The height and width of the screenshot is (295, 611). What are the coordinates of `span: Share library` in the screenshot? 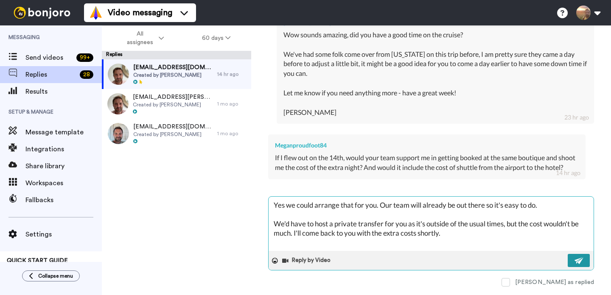 It's located at (64, 166).